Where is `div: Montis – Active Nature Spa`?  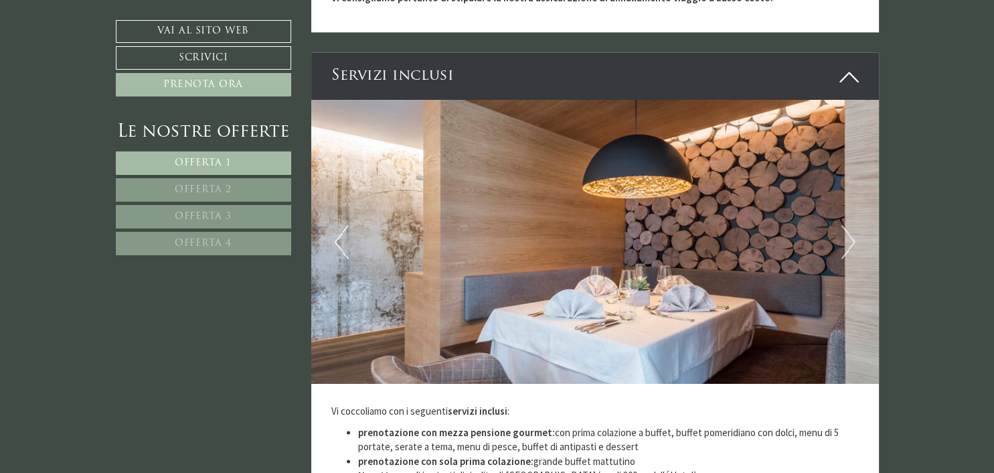
div: Montis – Active Nature Spa is located at coordinates (98, 43).